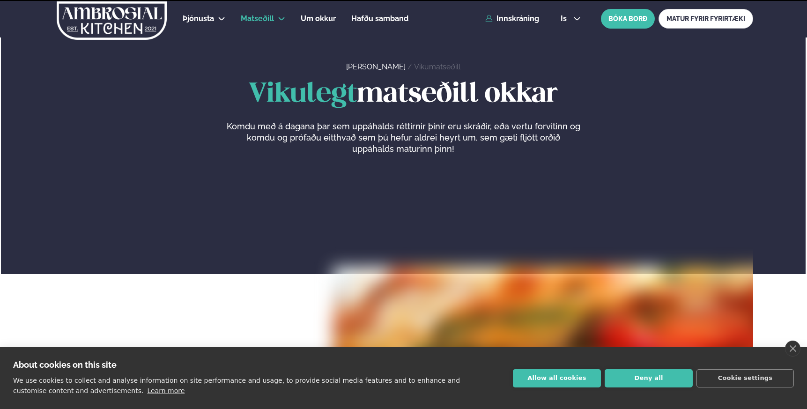  What do you see at coordinates (166, 391) in the screenshot?
I see `a: Learn more` at bounding box center [166, 391].